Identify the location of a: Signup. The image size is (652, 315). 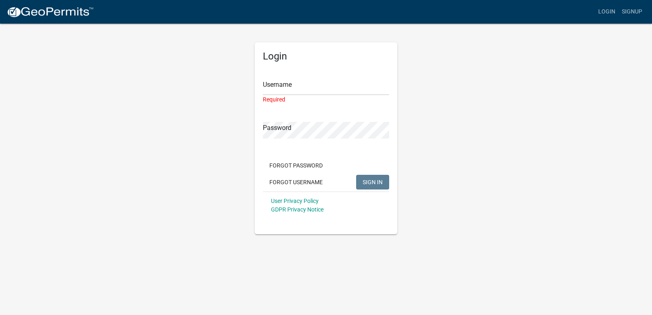
(632, 12).